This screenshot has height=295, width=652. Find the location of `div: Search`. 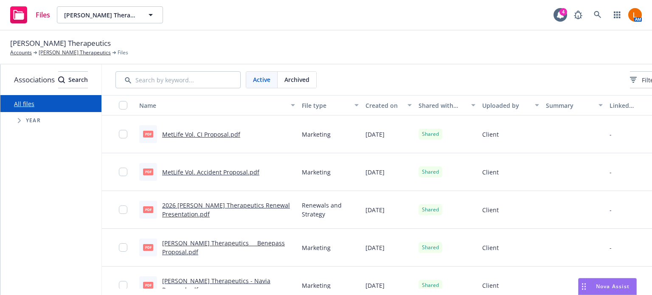

div: Search is located at coordinates (73, 80).